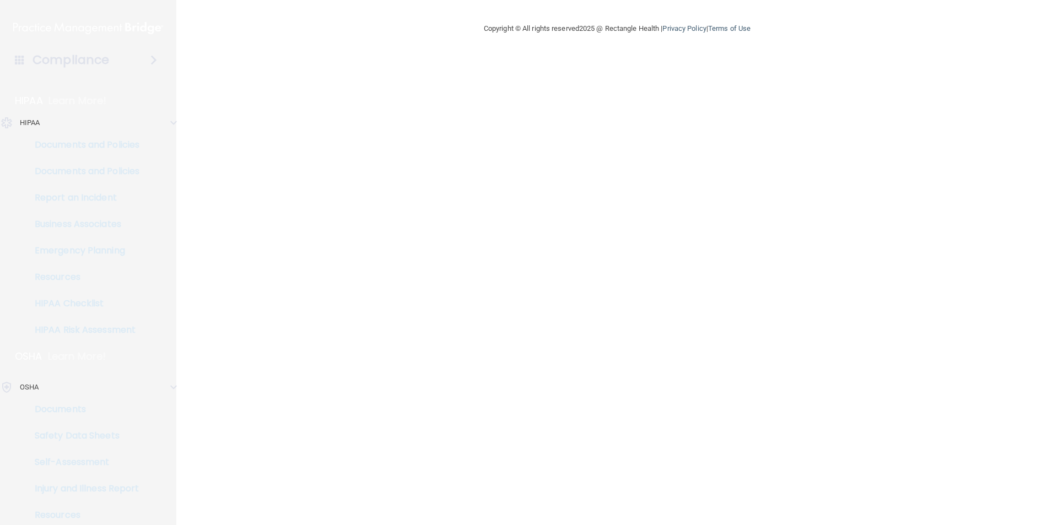 This screenshot has width=1058, height=525. What do you see at coordinates (82, 330) in the screenshot?
I see `p: HIPAA Risk Assessment` at bounding box center [82, 330].